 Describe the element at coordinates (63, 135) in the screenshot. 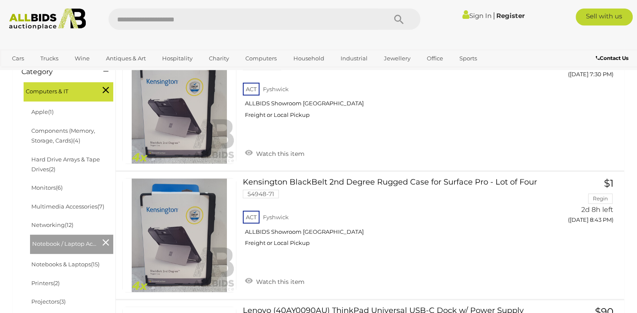

I see `a: Components (Memory, Storage, Cards)(4)` at that location.